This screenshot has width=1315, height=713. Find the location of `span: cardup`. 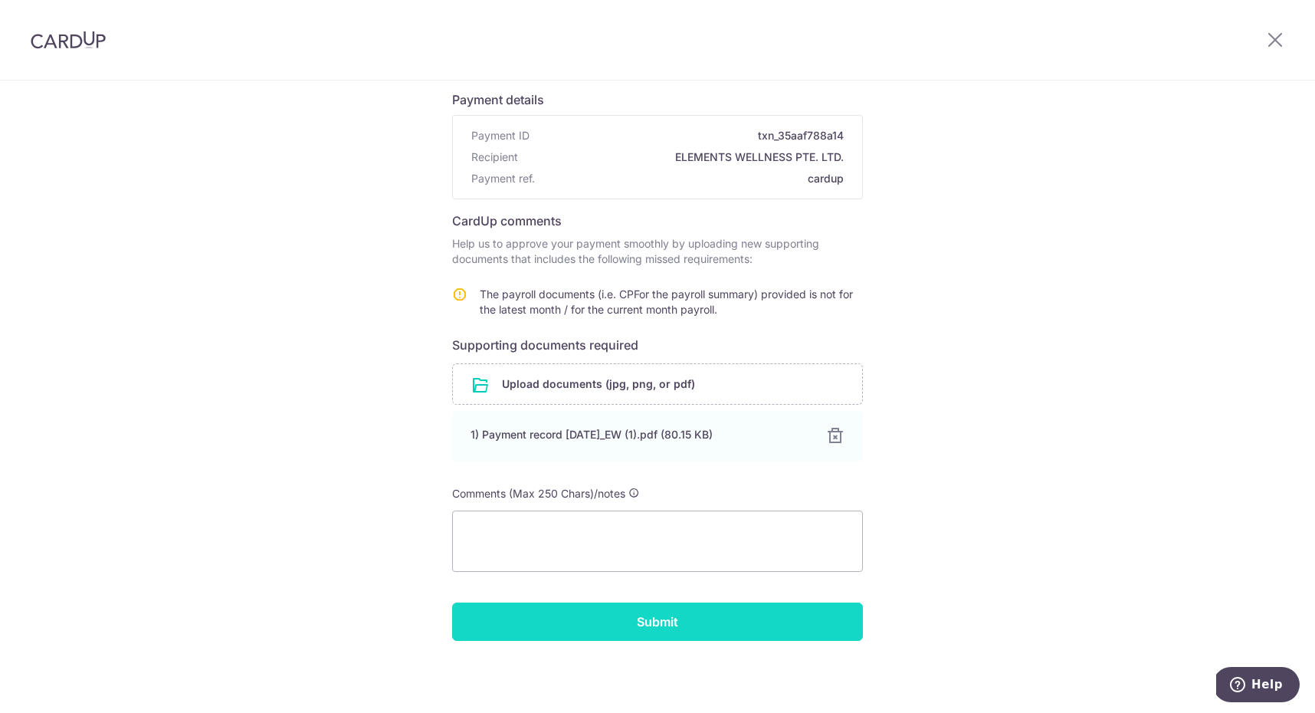

span: cardup is located at coordinates (692, 179).